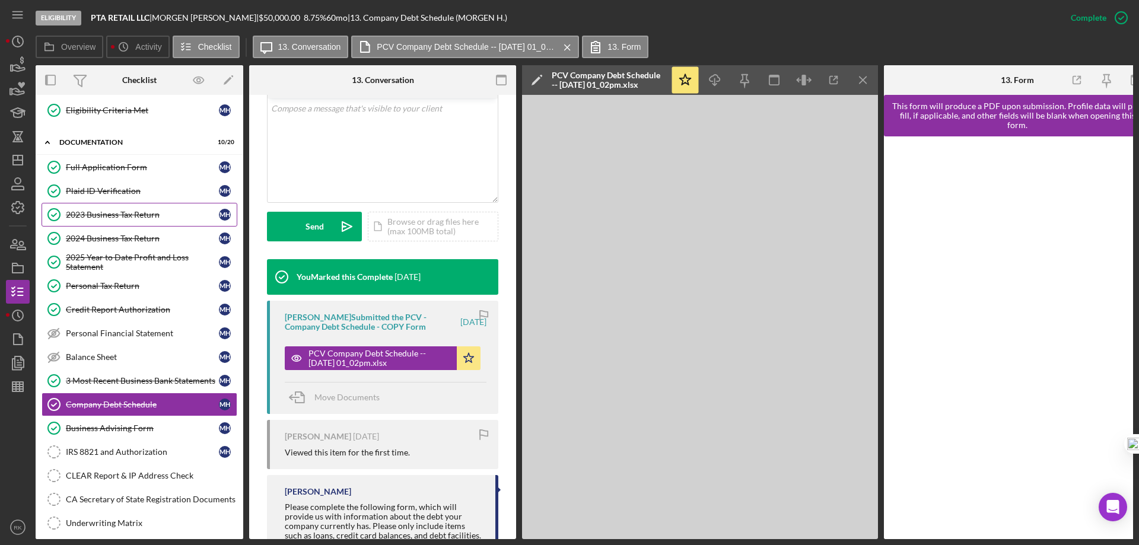 This screenshot has height=545, width=1139. I want to click on div: Balance Sheet, so click(142, 357).